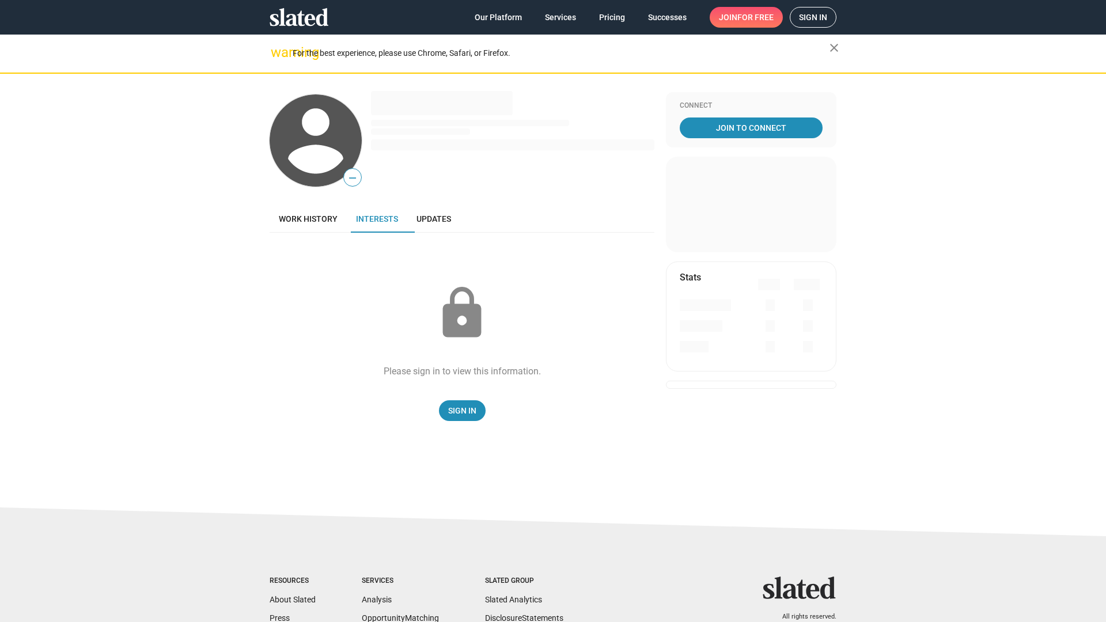 The width and height of the screenshot is (1106, 622). What do you see at coordinates (513, 600) in the screenshot?
I see `a: Slated Analytics` at bounding box center [513, 600].